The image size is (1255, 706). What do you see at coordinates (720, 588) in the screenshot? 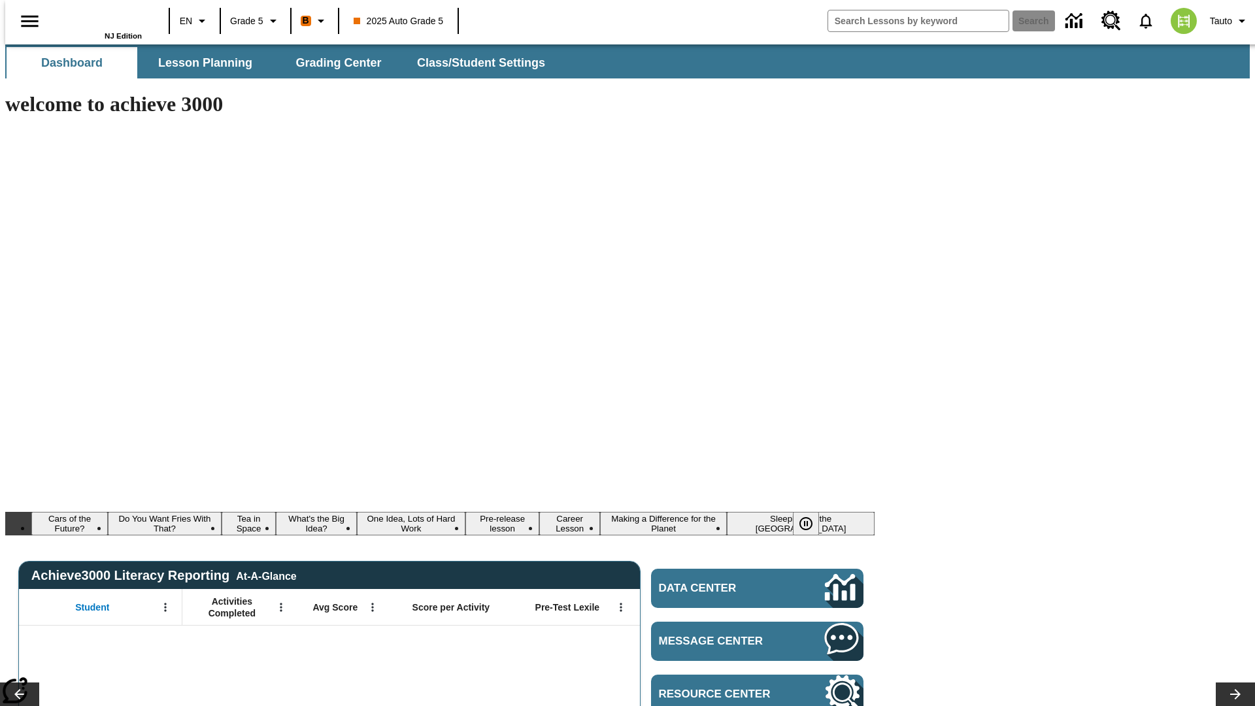
I see `span: Data Center` at bounding box center [720, 588].